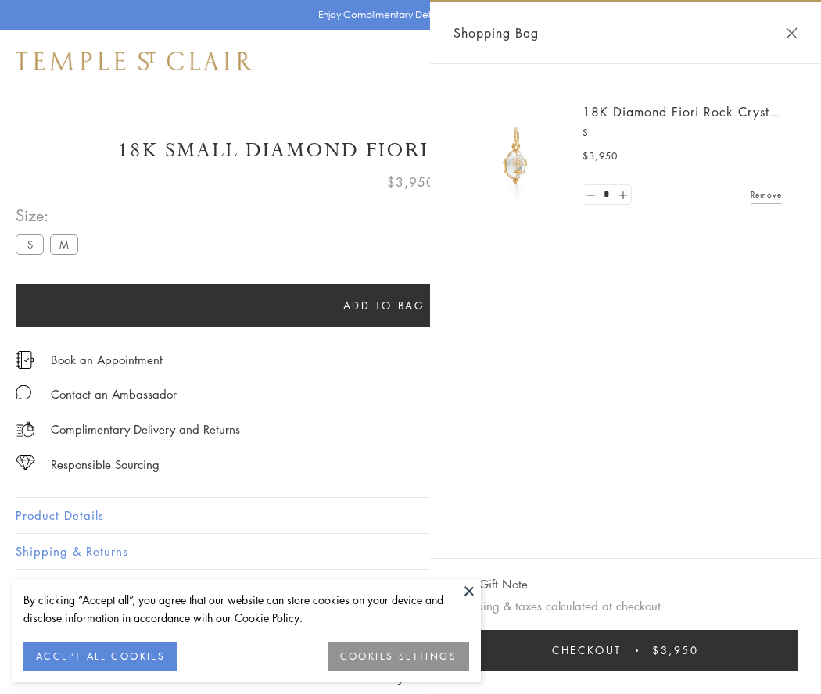  Describe the element at coordinates (64, 244) in the screenshot. I see `label: M` at that location.